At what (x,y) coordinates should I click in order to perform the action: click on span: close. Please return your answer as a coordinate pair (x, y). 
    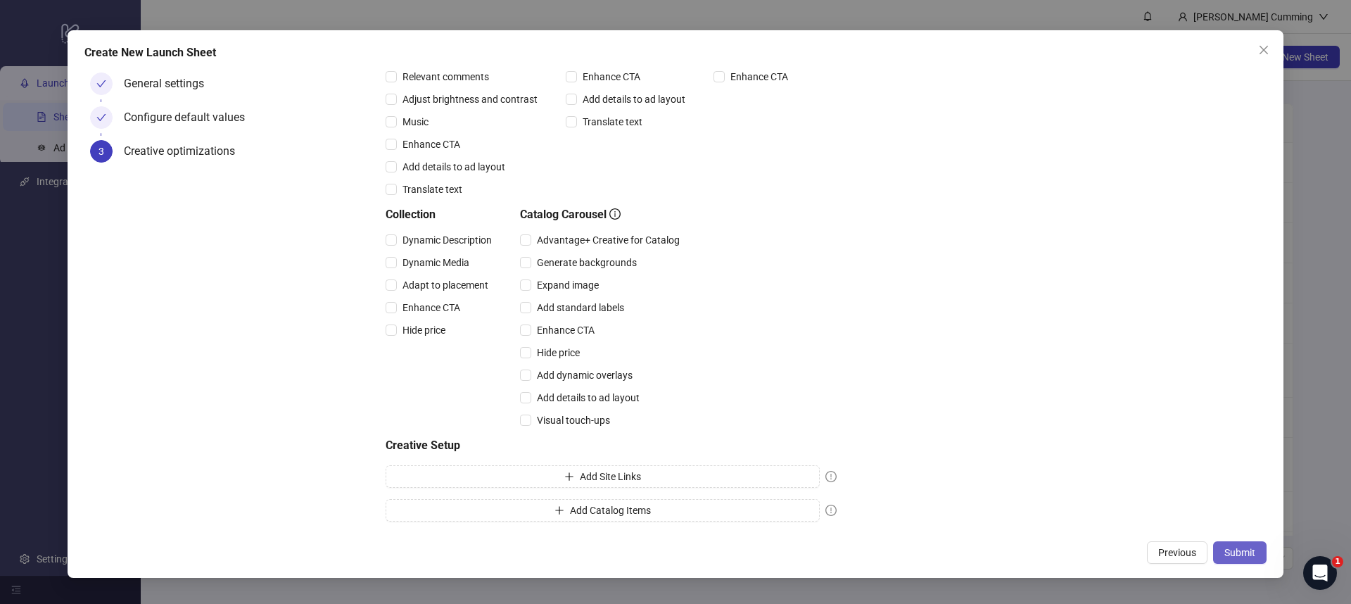
    Looking at the image, I should click on (1264, 50).